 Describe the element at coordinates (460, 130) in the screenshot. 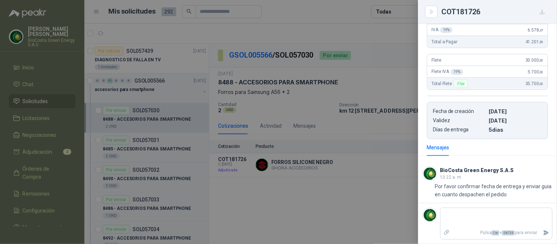

I see `p: Días de entrega` at that location.